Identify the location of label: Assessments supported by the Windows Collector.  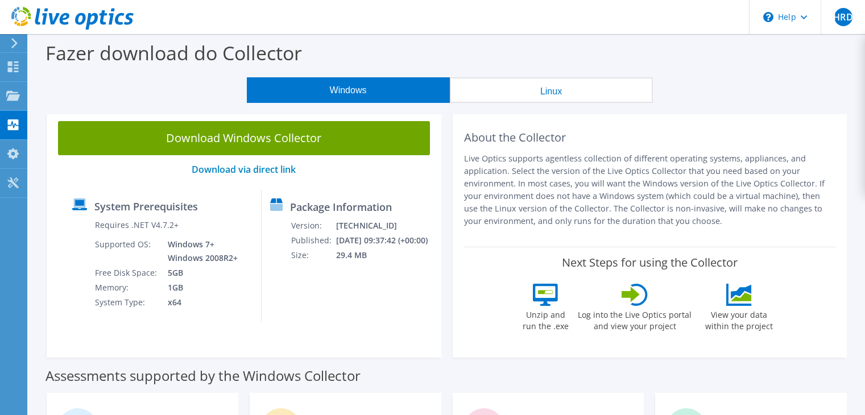
(203, 376).